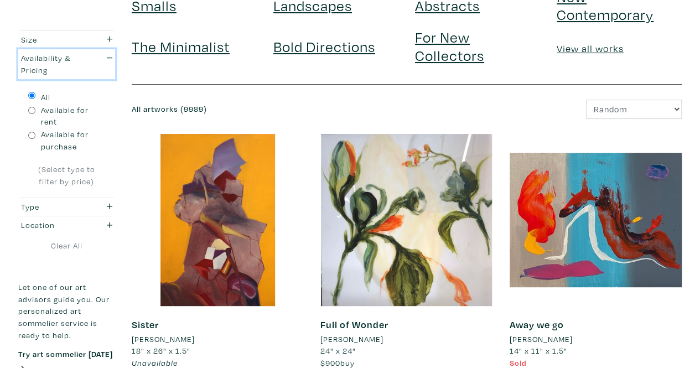  Describe the element at coordinates (337, 362) in the screenshot. I see `span: buy` at that location.